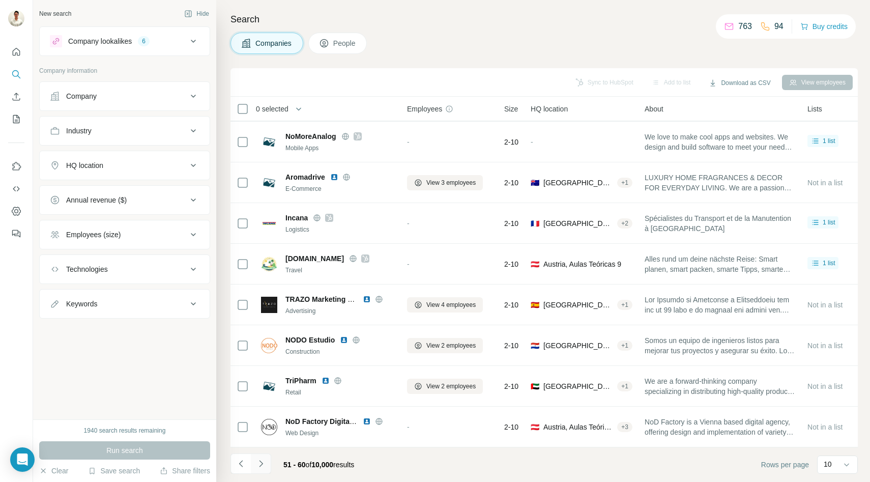 This screenshot has height=482, width=870. What do you see at coordinates (445, 305) in the screenshot?
I see `button: View 4 employees` at bounding box center [445, 305].